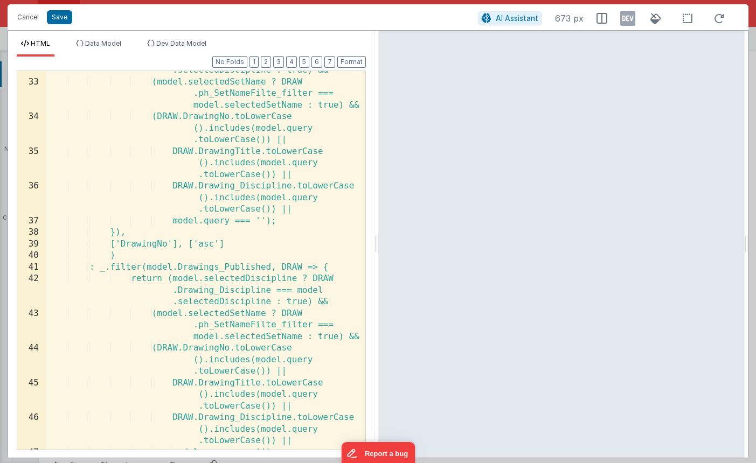 This screenshot has width=756, height=463. I want to click on span: 673 px, so click(569, 18).